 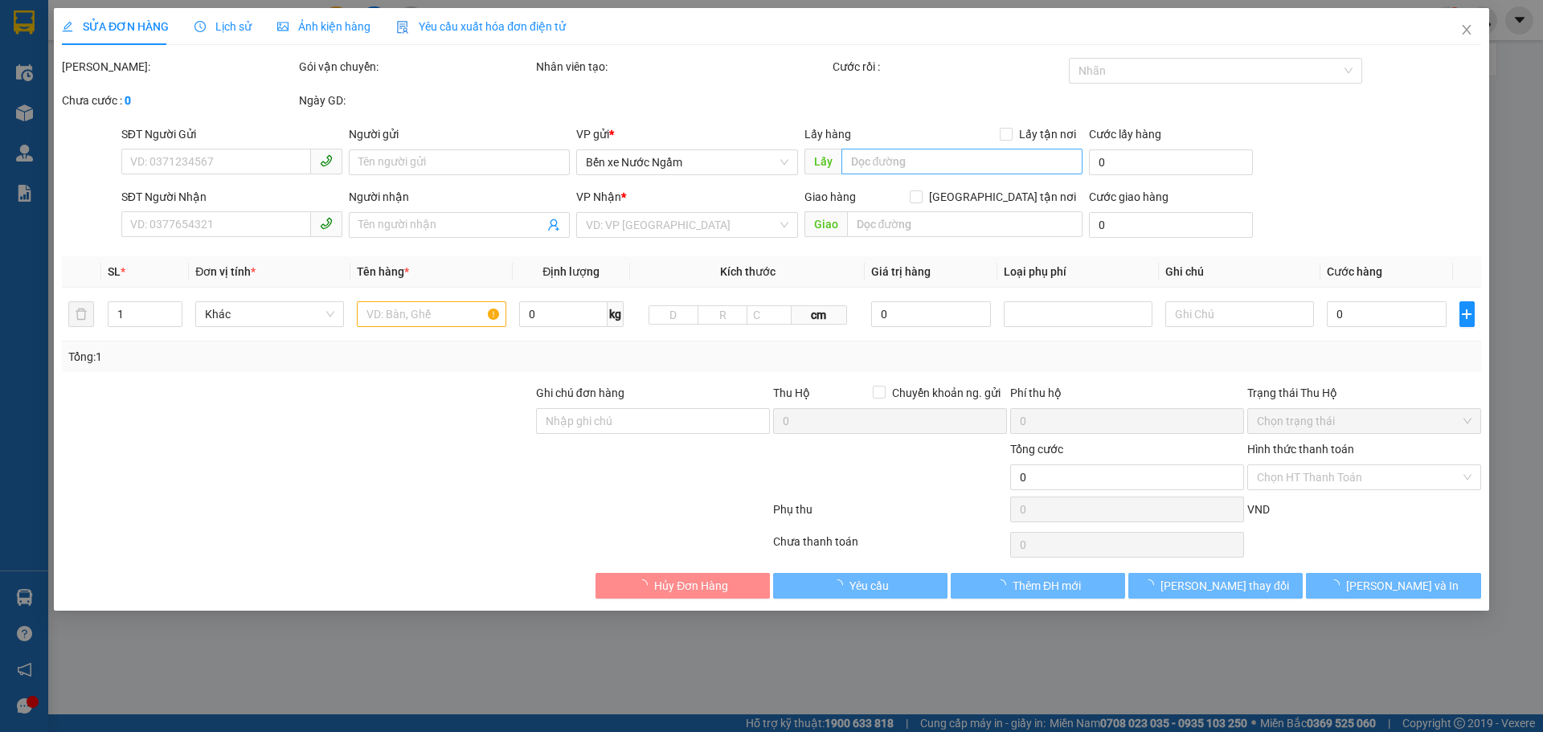 I want to click on span: Lấy, so click(x=823, y=161).